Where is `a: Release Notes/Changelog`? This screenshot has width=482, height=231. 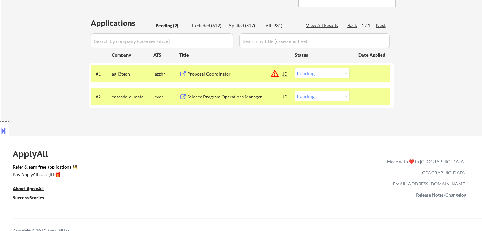
a: Release Notes/Changelog is located at coordinates (441, 195).